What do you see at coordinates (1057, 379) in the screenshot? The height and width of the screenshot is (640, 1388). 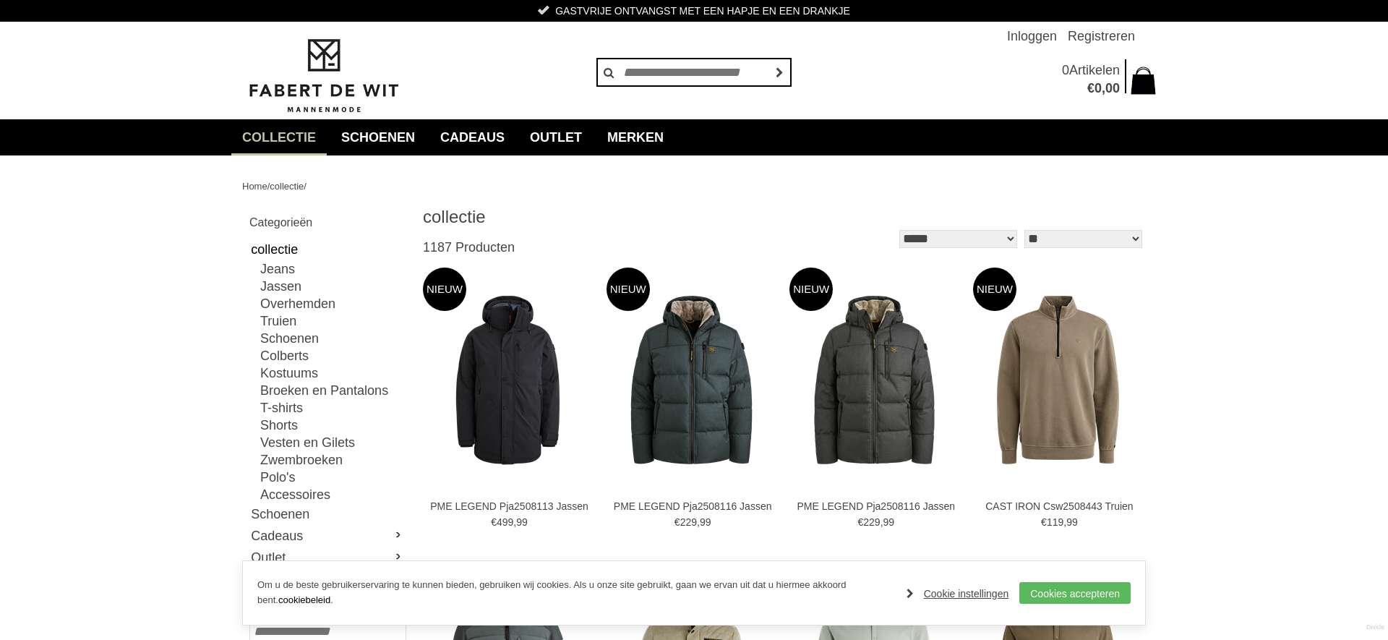 I see `img: CAST IRON Csw2508443 Truien` at bounding box center [1057, 379].